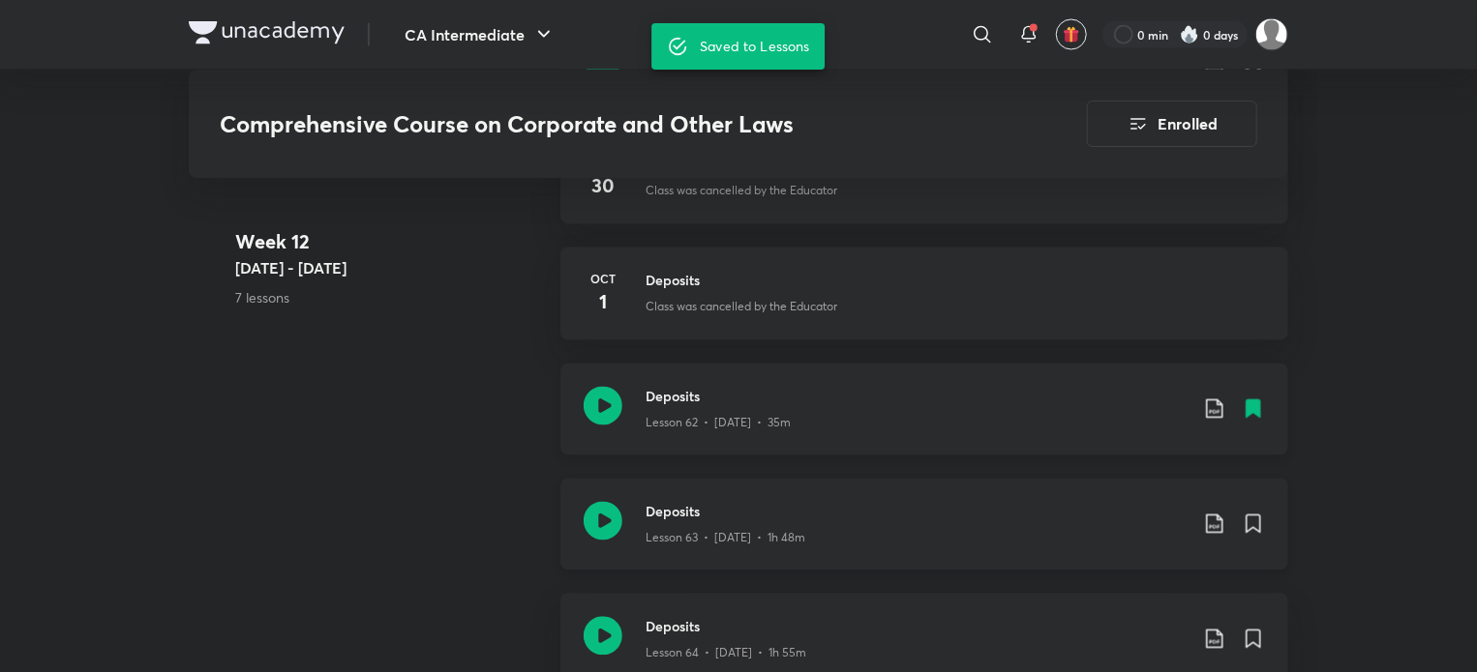 This screenshot has width=1477, height=672. Describe the element at coordinates (266, 33) in the screenshot. I see `img: Company Logo` at that location.